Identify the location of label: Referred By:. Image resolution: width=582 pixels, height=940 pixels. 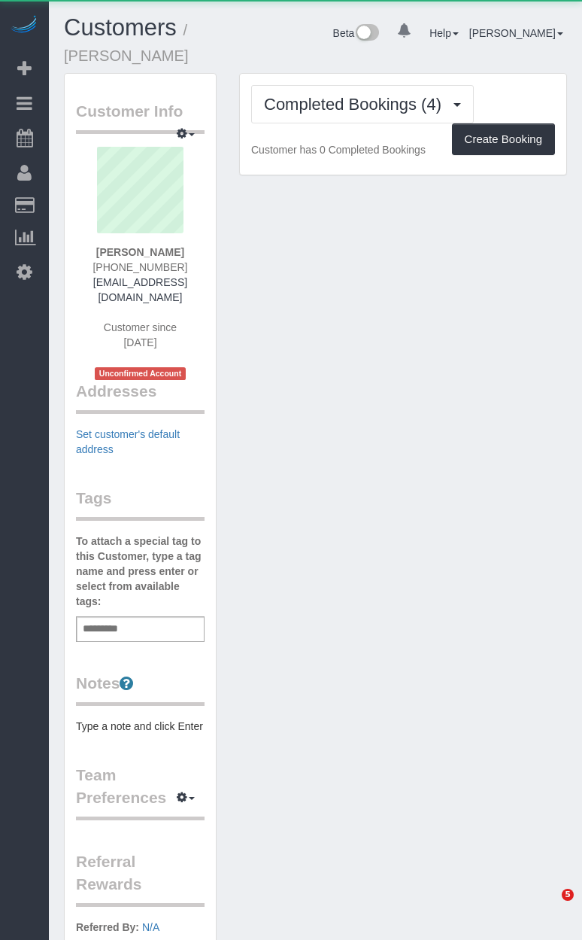
(108, 927).